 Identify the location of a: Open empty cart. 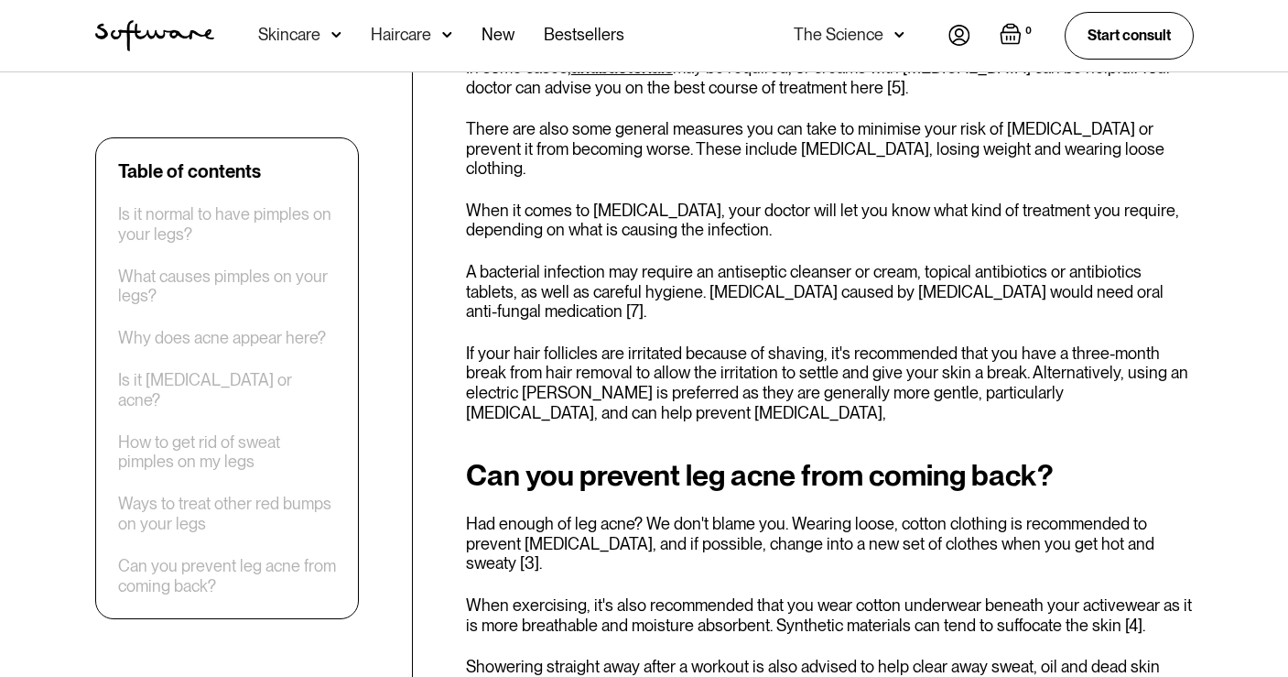
(1017, 36).